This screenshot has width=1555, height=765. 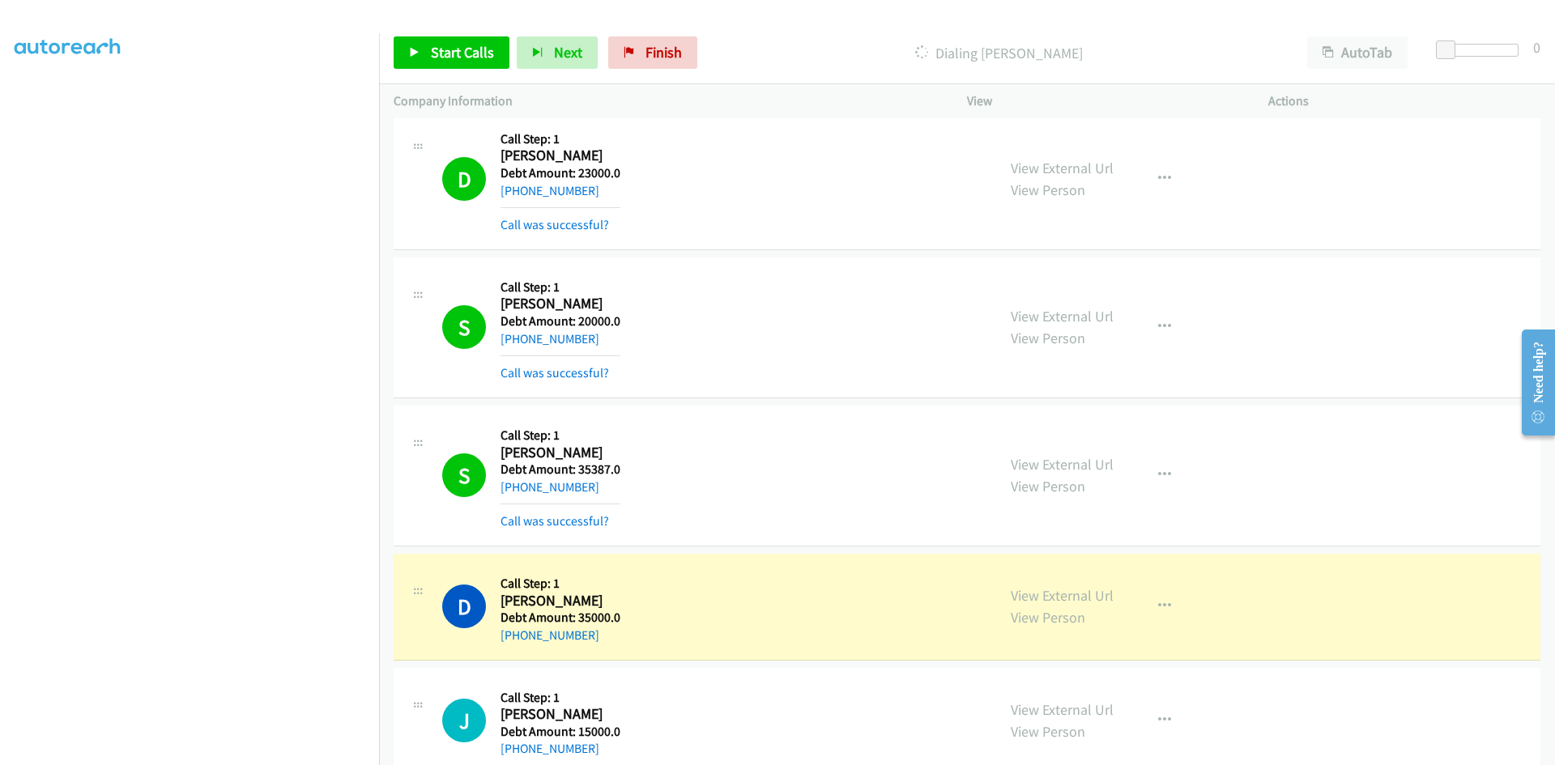 I want to click on div: Open Resource Center, so click(x=30, y=64).